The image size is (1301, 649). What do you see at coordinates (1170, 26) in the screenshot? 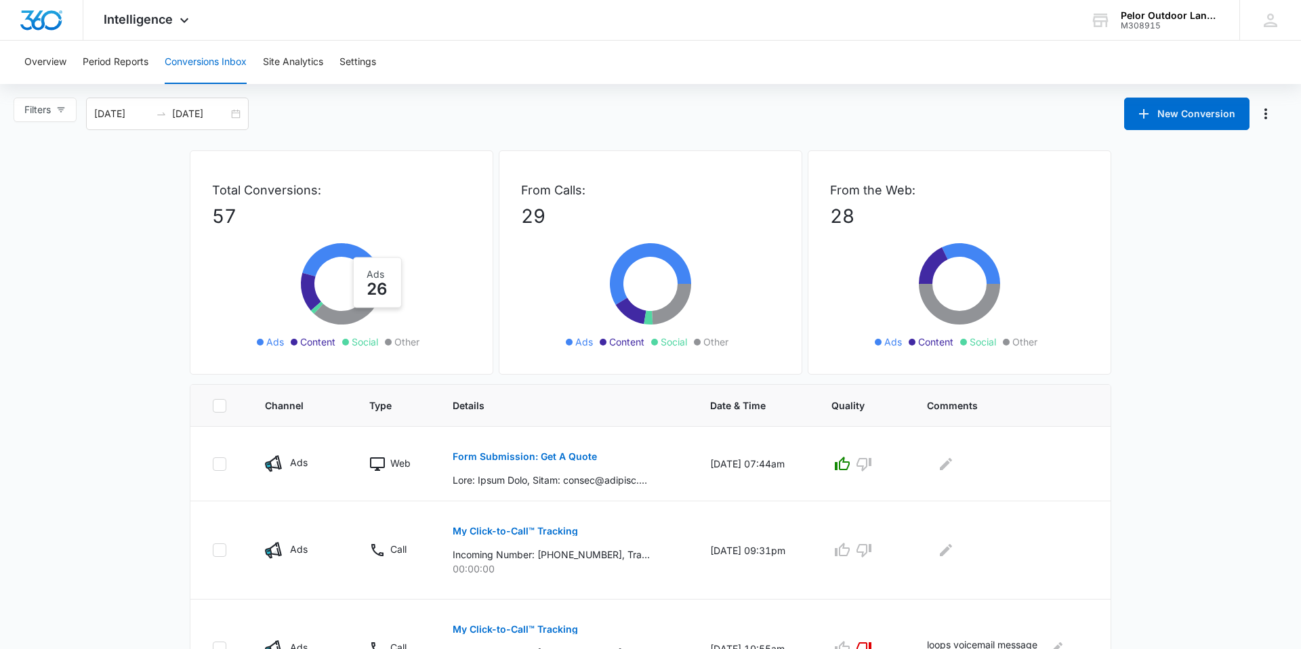
I see `div: account id` at bounding box center [1170, 26].